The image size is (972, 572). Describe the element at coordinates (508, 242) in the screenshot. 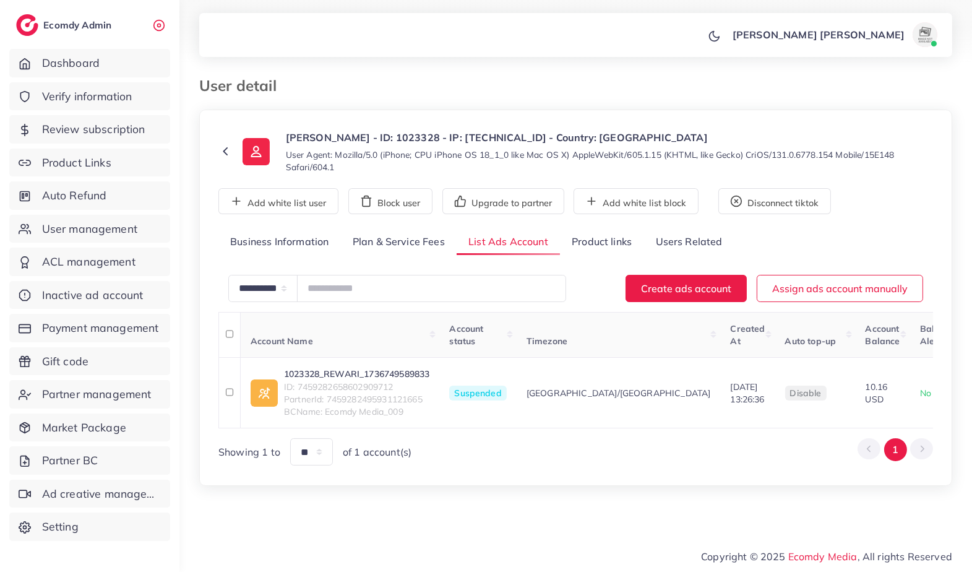

I see `a: List Ads Account` at that location.